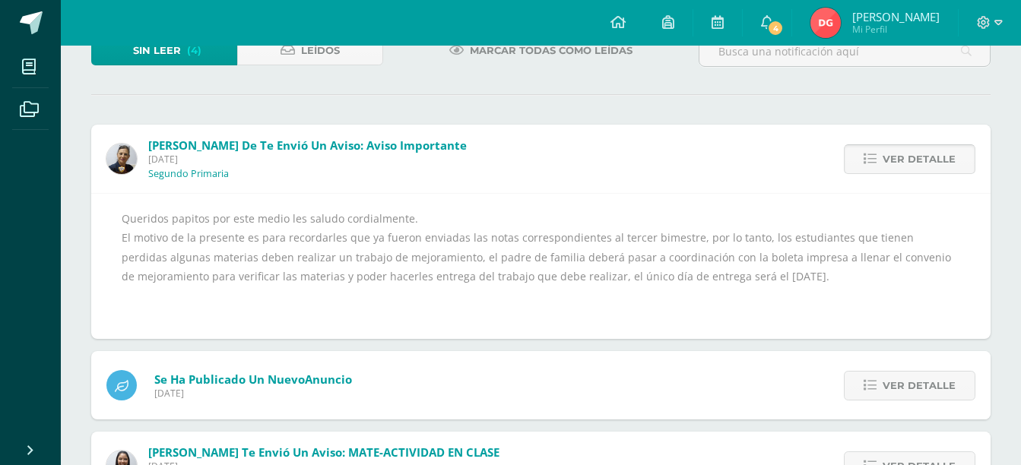  Describe the element at coordinates (895, 29) in the screenshot. I see `span: Mi Perfil` at that location.